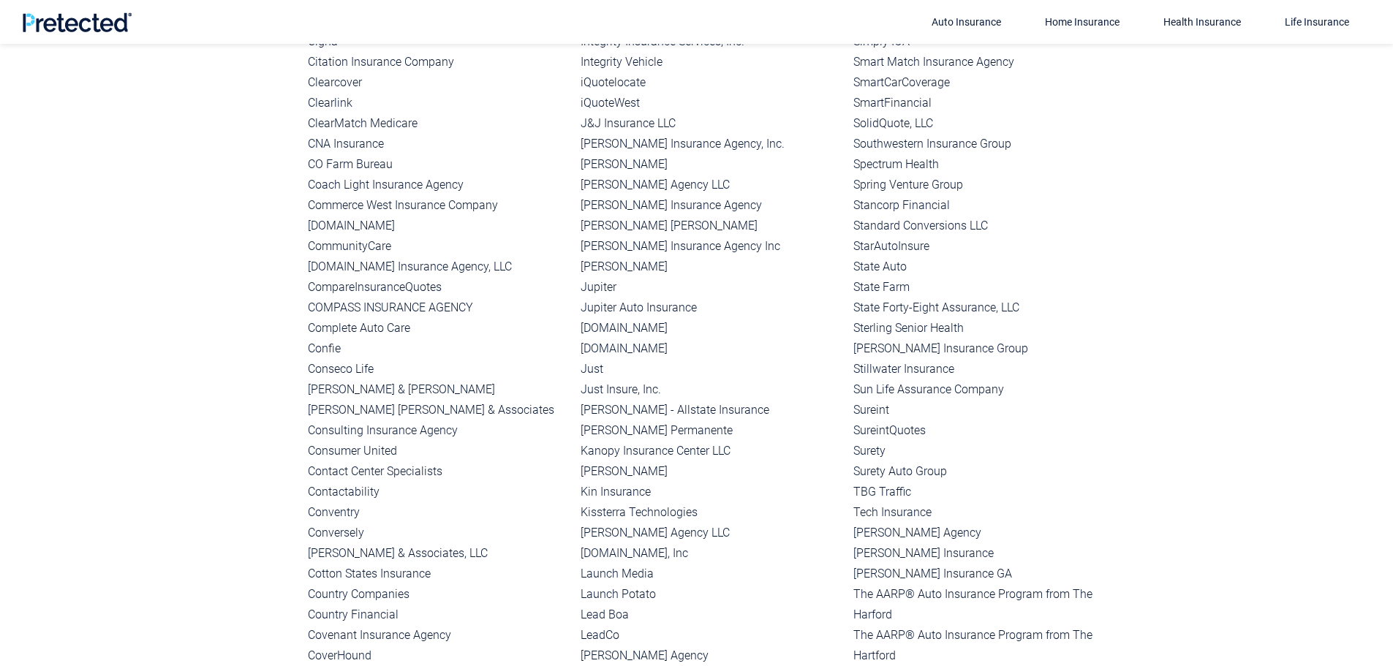  What do you see at coordinates (438, 328) in the screenshot?
I see `li: Complete Auto Care` at bounding box center [438, 328].